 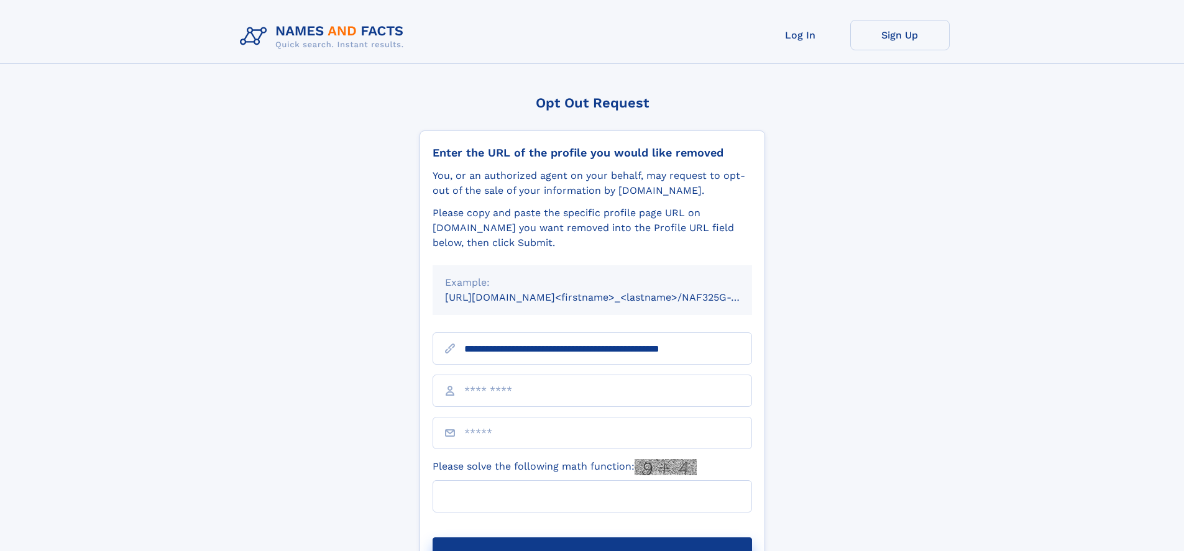 What do you see at coordinates (325, 37) in the screenshot?
I see `img: Logo Names and Facts` at bounding box center [325, 37].